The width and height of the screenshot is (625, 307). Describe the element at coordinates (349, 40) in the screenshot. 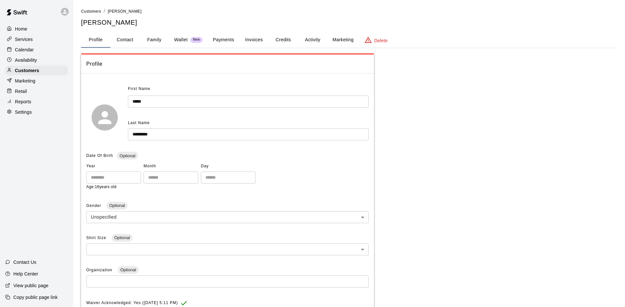

I see `div: basic tabs example` at that location.